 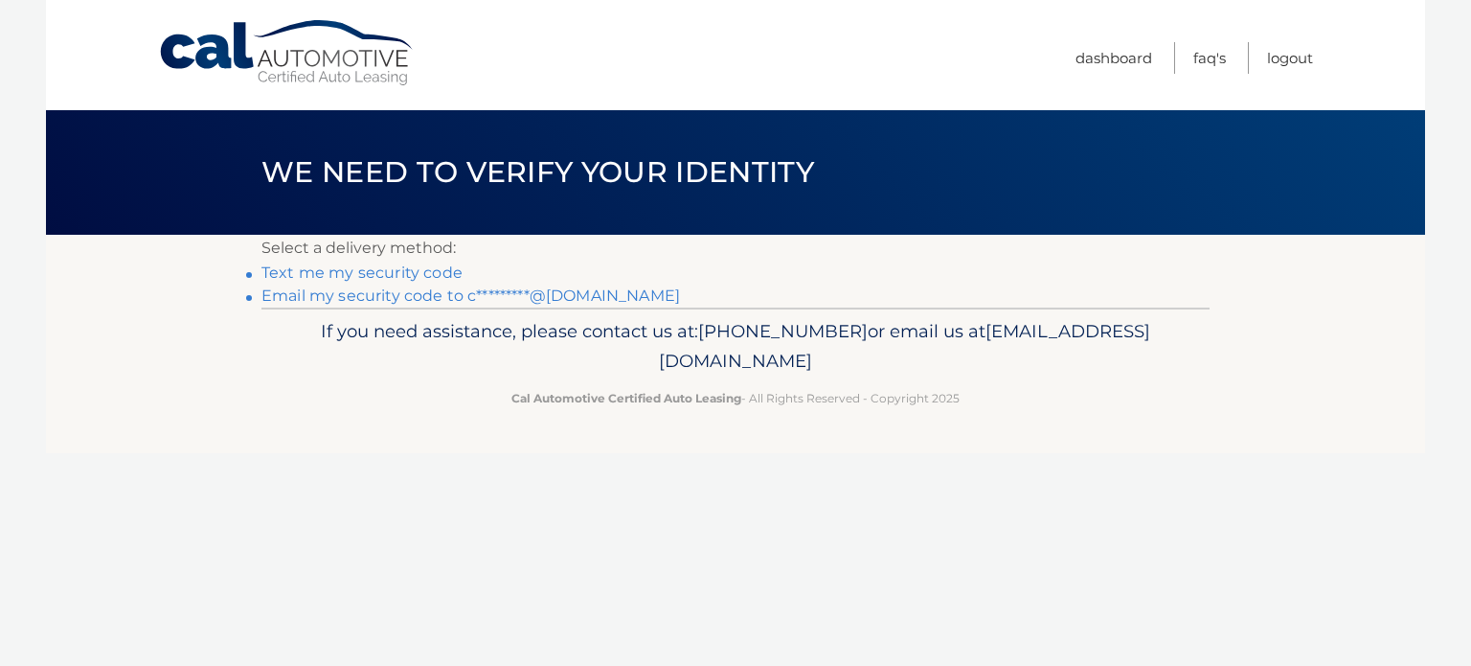 What do you see at coordinates (736, 347) in the screenshot?
I see `p: If you need assistance, please contact us at: or email us at` at bounding box center [736, 347].